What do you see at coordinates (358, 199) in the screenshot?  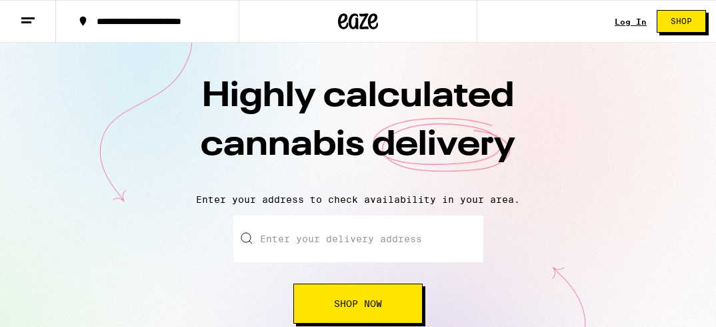 I see `p: Enter your address to check availability in your area.` at bounding box center [358, 199].